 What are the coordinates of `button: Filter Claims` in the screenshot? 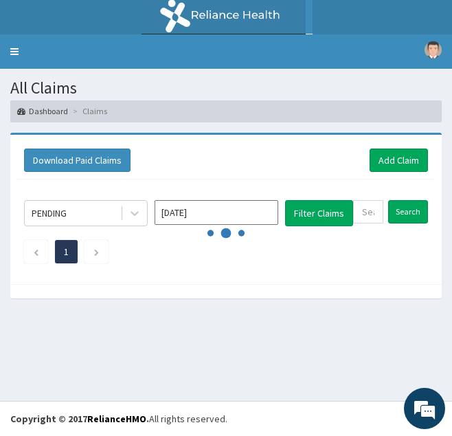 It's located at (319, 213).